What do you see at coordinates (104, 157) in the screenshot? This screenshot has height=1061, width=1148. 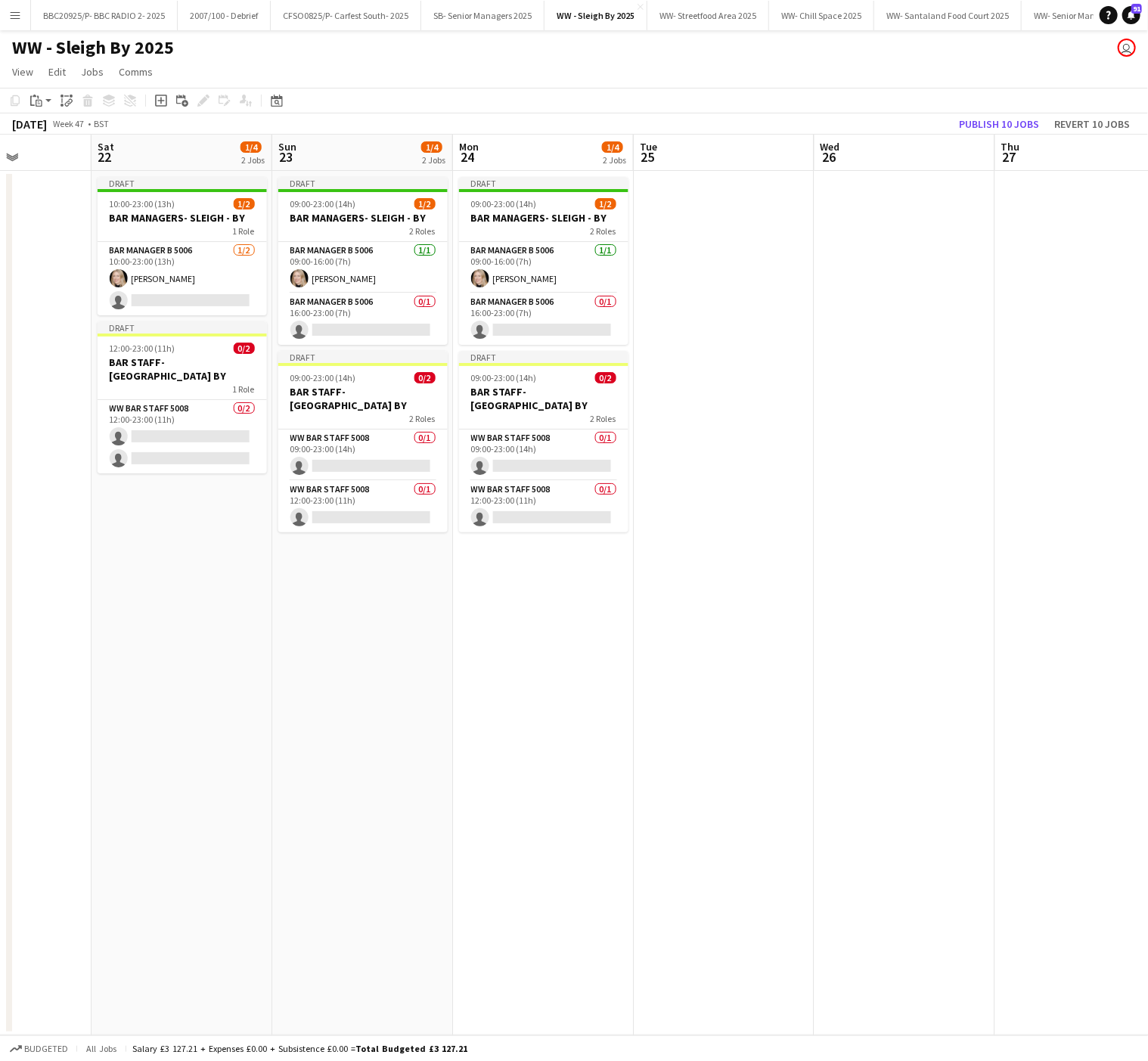 I see `span: 22` at bounding box center [104, 157].